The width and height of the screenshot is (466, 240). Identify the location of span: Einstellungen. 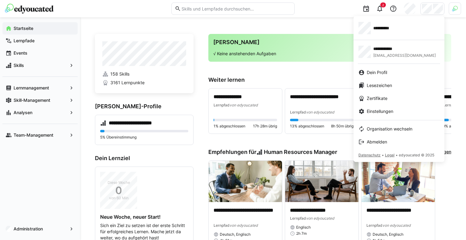
(380, 111).